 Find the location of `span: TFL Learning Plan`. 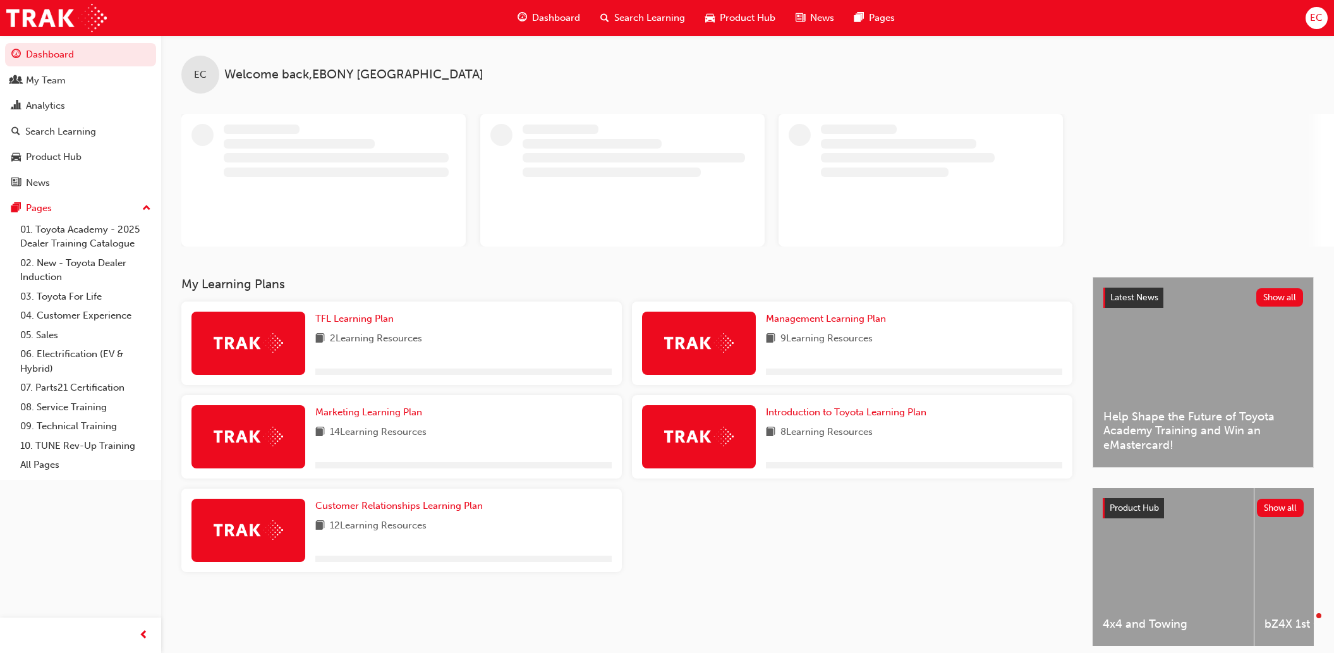

span: TFL Learning Plan is located at coordinates (355, 319).